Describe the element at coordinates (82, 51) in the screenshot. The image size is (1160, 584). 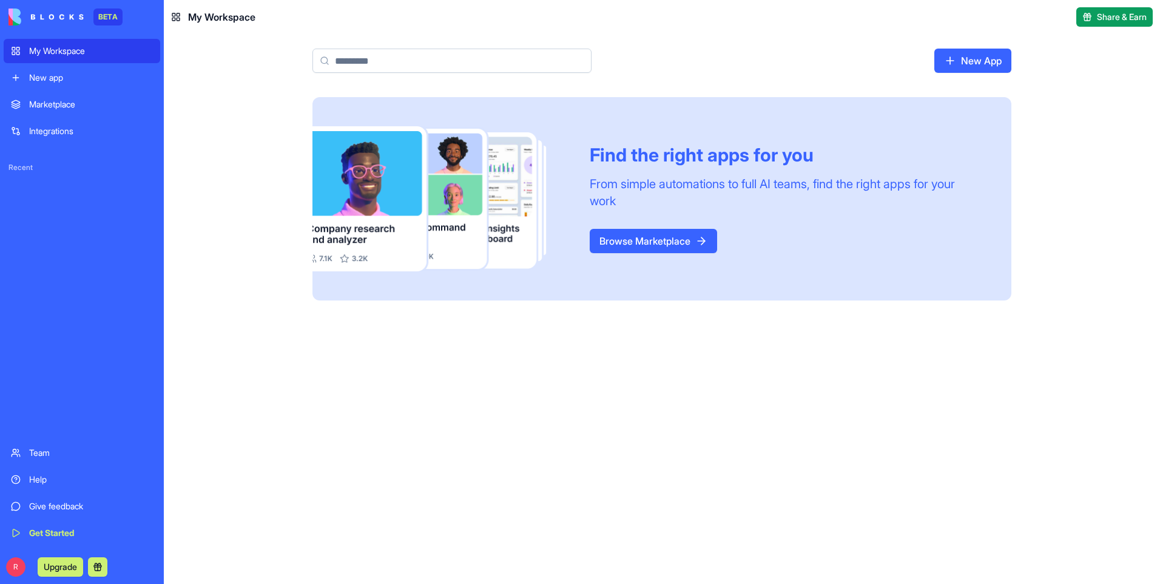
I see `a: My Workspace` at that location.